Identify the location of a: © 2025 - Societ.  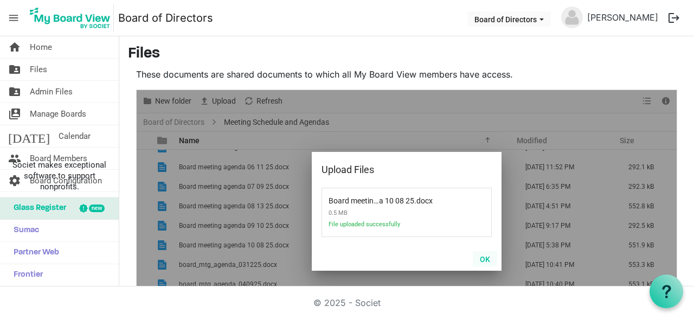
(347, 302).